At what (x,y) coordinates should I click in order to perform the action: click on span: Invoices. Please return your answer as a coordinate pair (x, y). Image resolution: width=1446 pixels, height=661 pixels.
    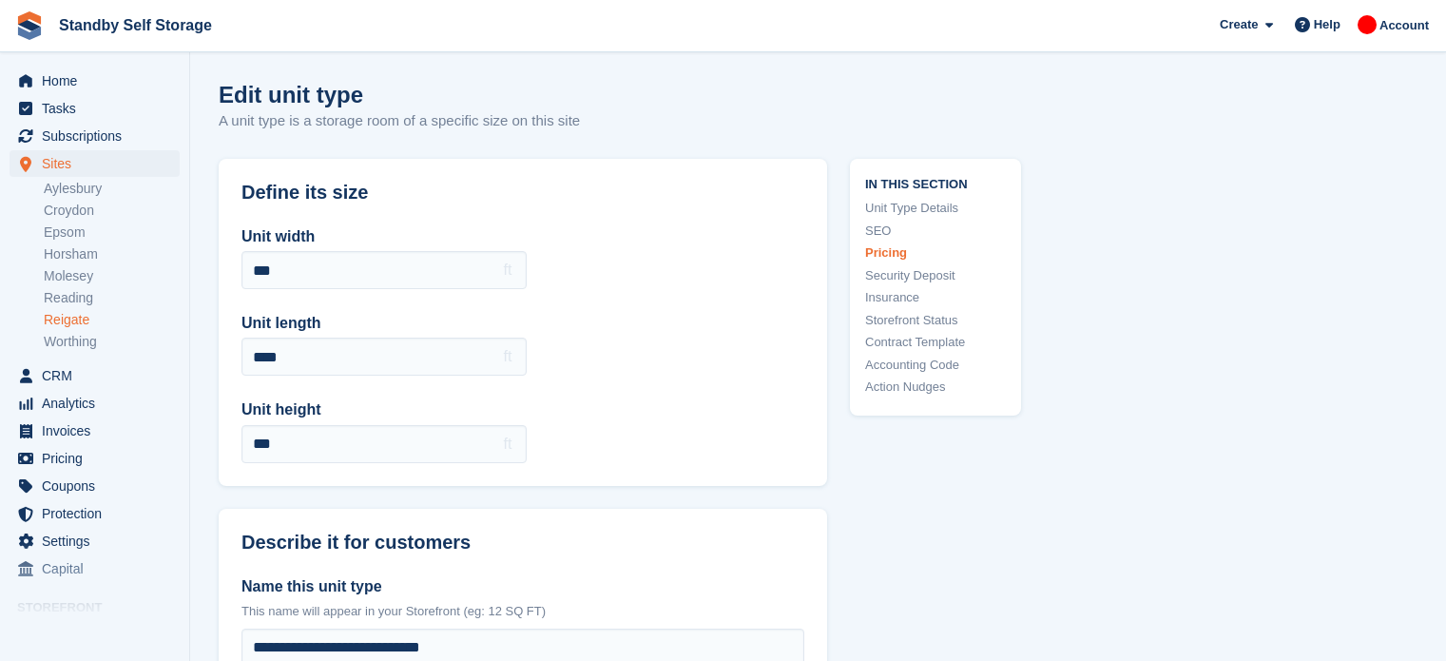
    Looking at the image, I should click on (99, 431).